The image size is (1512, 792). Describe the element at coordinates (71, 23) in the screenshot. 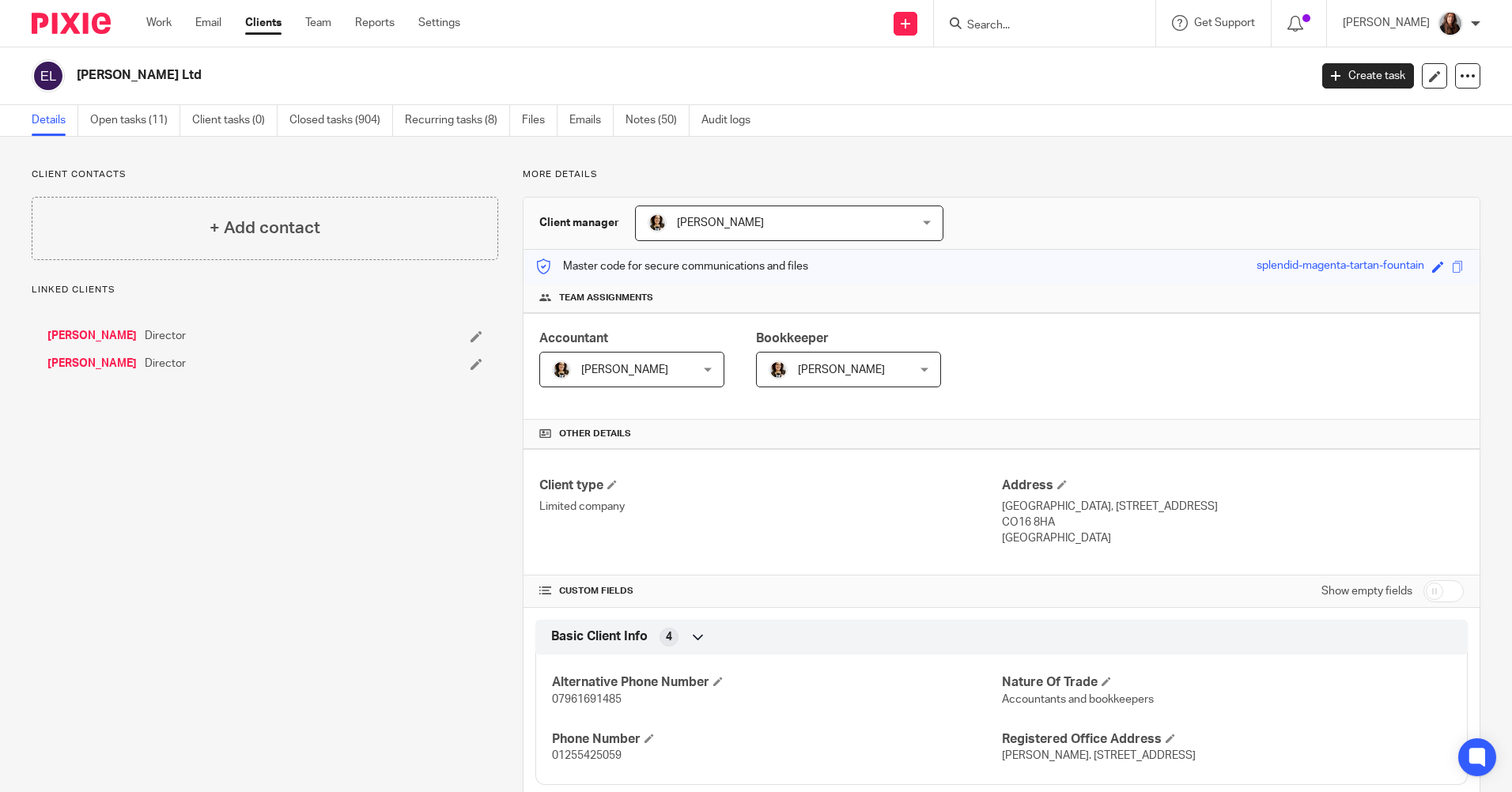

I see `img: Pixie` at that location.